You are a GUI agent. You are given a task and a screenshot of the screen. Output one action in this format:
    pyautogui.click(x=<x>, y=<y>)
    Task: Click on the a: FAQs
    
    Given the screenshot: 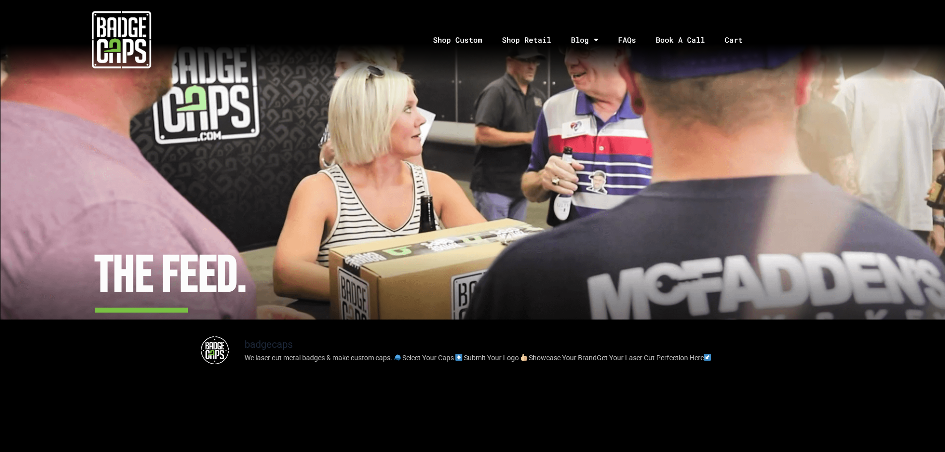 What is the action you would take?
    pyautogui.click(x=627, y=40)
    